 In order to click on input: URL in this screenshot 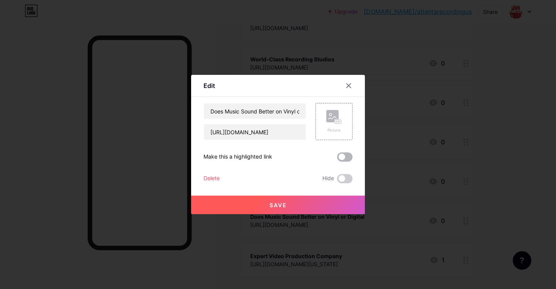, I will do `click(255, 132)`.